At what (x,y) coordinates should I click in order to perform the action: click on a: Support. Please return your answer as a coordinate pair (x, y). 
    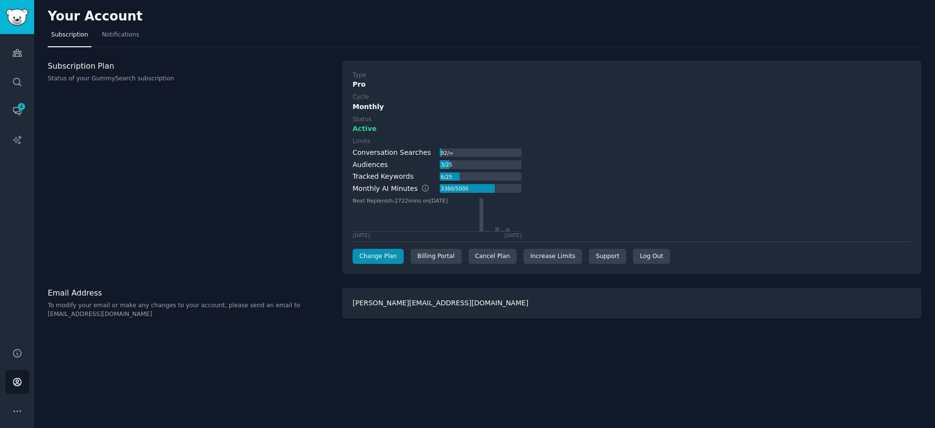
    Looking at the image, I should click on (608, 257).